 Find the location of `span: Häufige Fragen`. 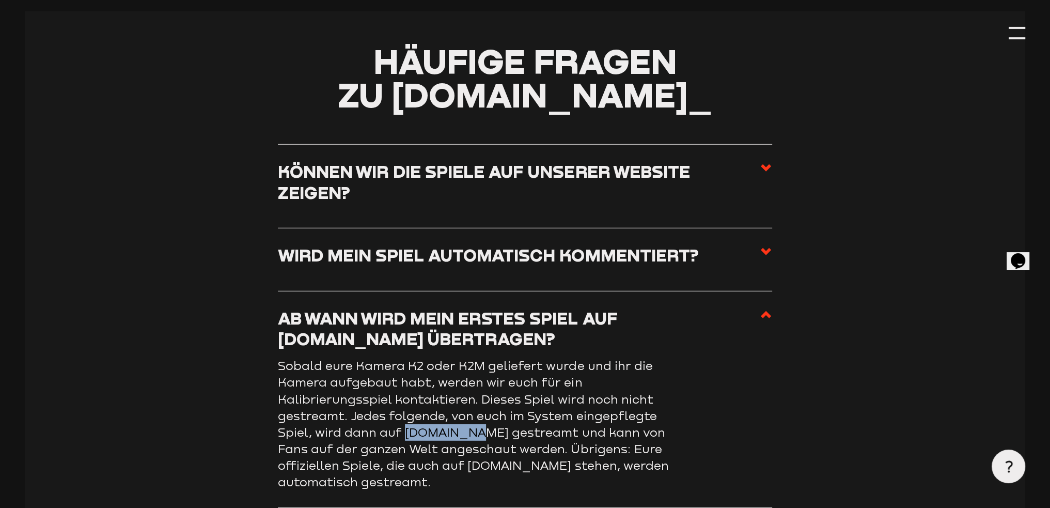

span: Häufige Fragen is located at coordinates (525, 61).